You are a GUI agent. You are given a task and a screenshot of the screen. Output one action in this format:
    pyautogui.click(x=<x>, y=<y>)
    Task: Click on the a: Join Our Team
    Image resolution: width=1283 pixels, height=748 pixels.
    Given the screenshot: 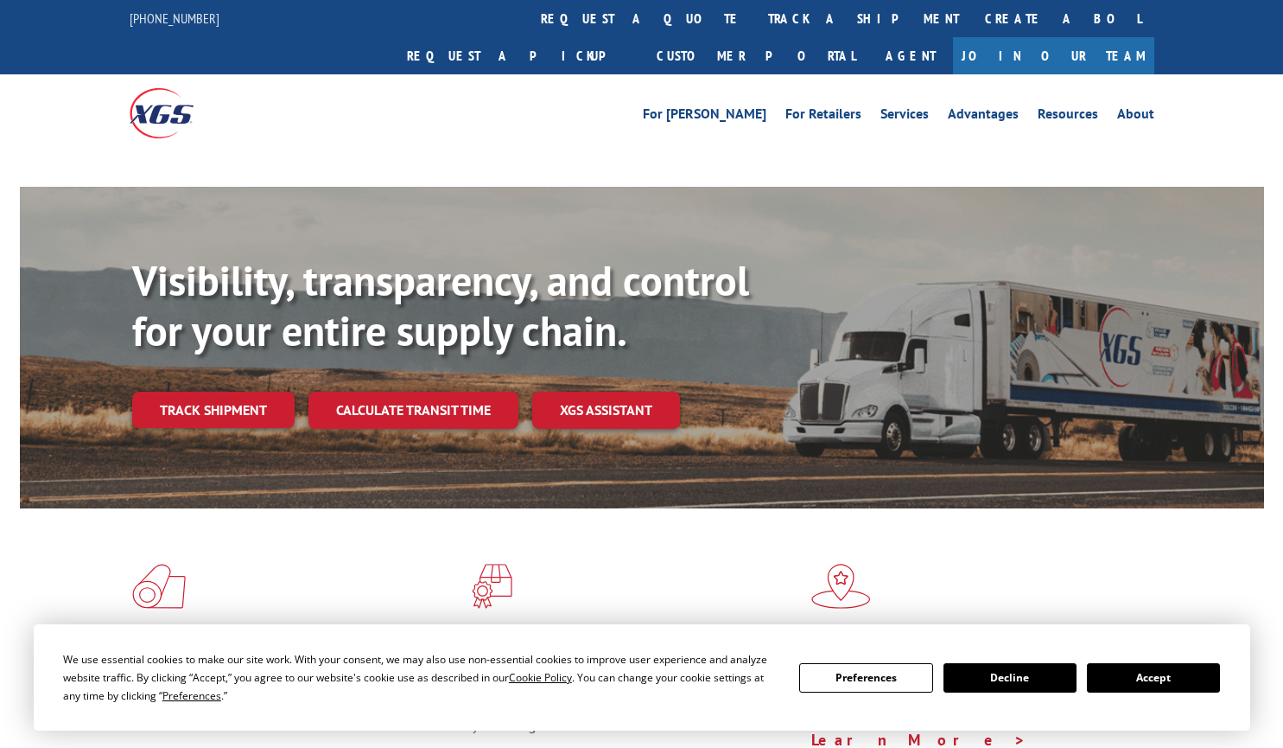 What is the action you would take?
    pyautogui.click(x=1053, y=55)
    